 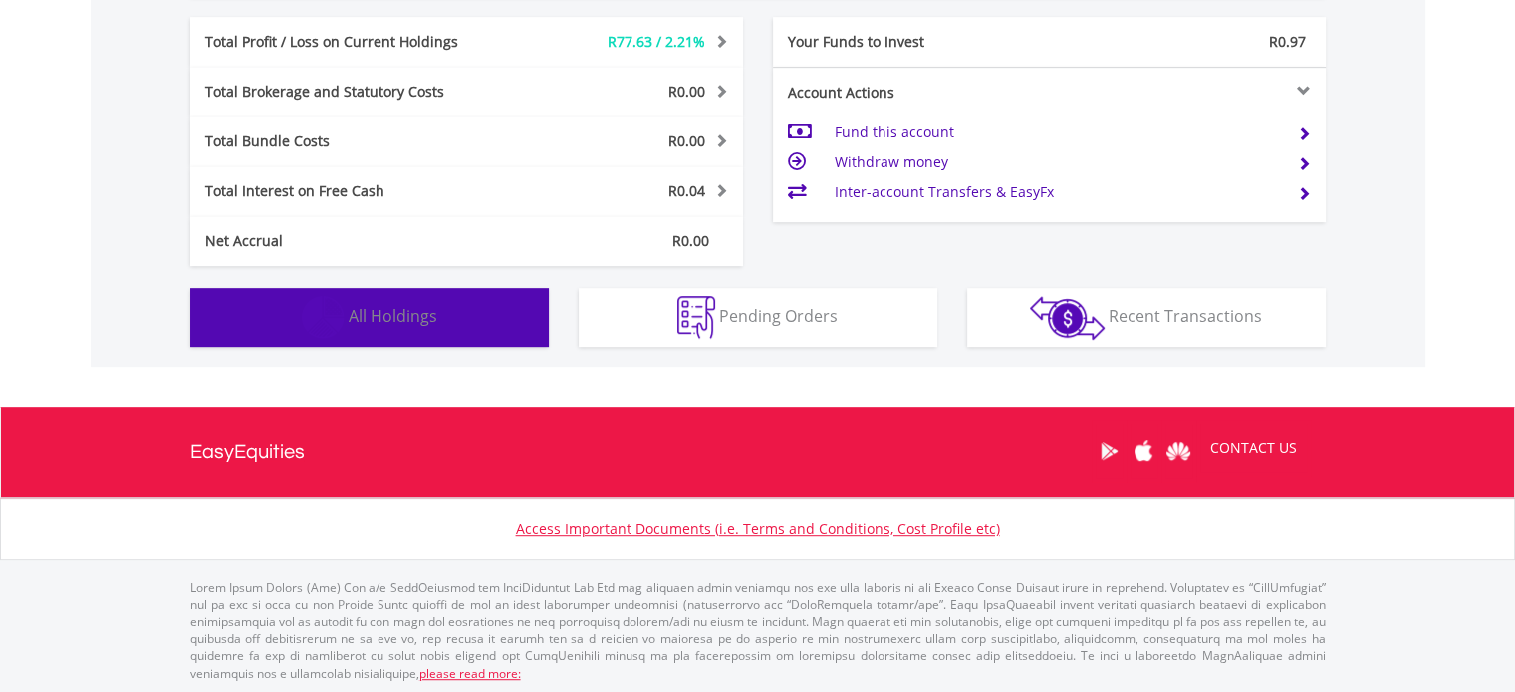 I want to click on div: EasyEquities, so click(x=247, y=452).